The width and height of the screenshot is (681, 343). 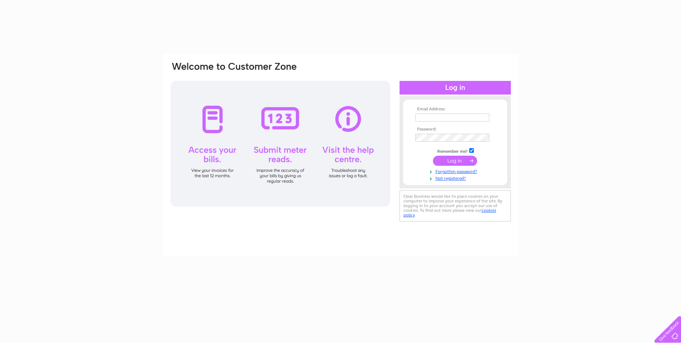 I want to click on td: Remember me?, so click(x=455, y=150).